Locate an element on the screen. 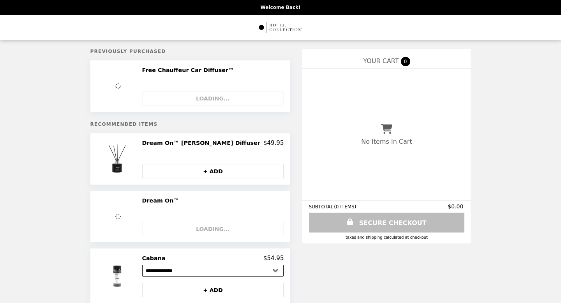 The image size is (561, 303). span: 0 is located at coordinates (405, 62).